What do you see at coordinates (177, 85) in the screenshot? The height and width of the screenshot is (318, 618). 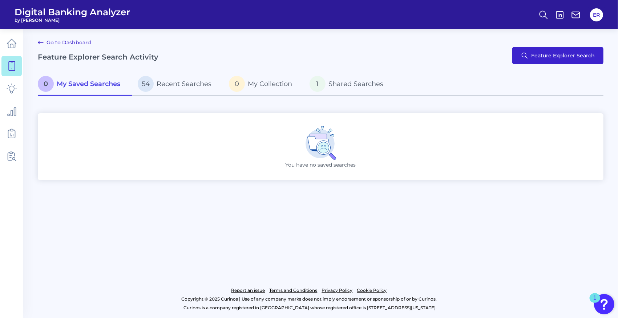 I see `a: 54Recent Searches` at bounding box center [177, 85].